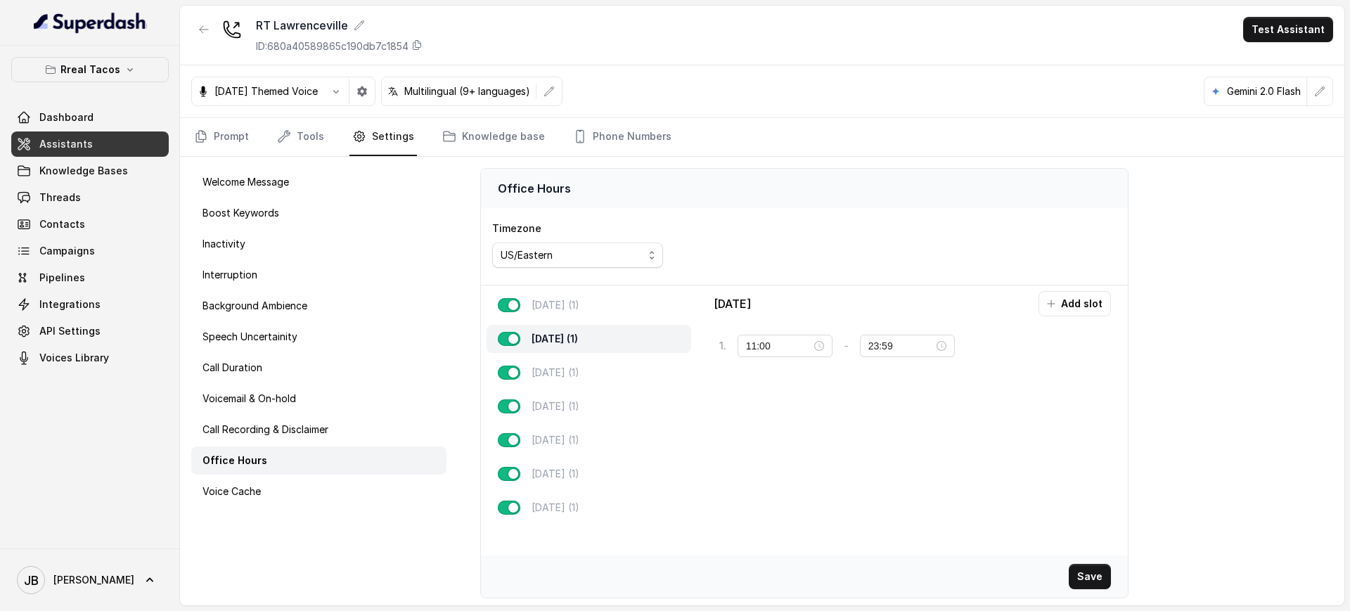 This screenshot has width=1350, height=611. I want to click on p: Call Duration, so click(232, 368).